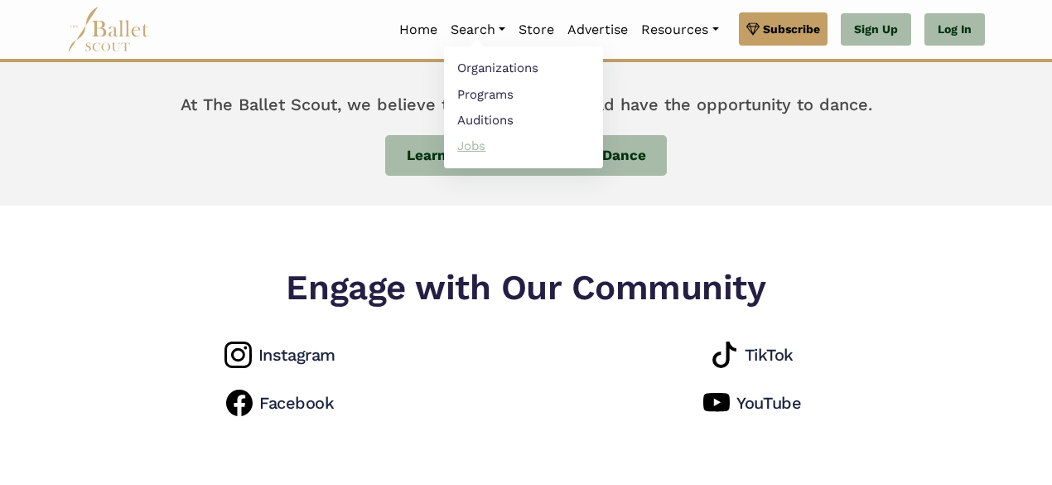 This screenshot has height=485, width=1052. What do you see at coordinates (418, 30) in the screenshot?
I see `a: Home` at bounding box center [418, 30].